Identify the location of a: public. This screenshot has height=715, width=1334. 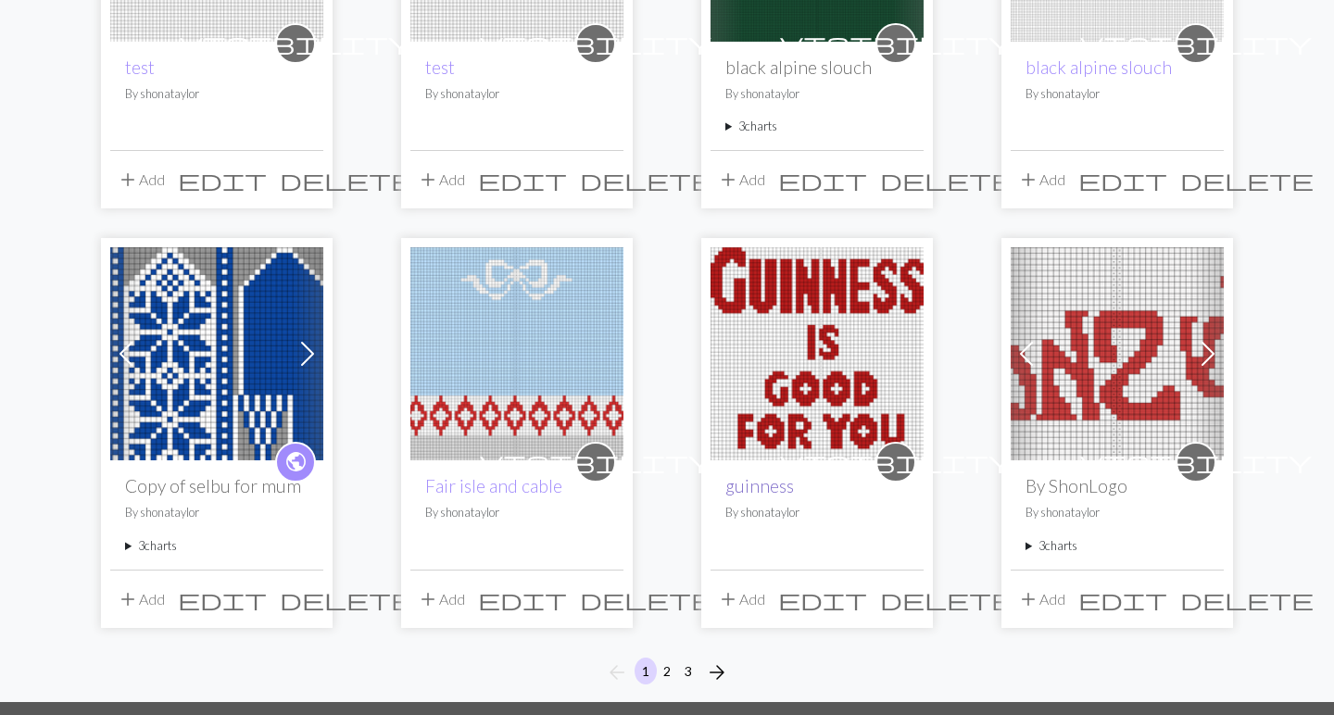
(295, 462).